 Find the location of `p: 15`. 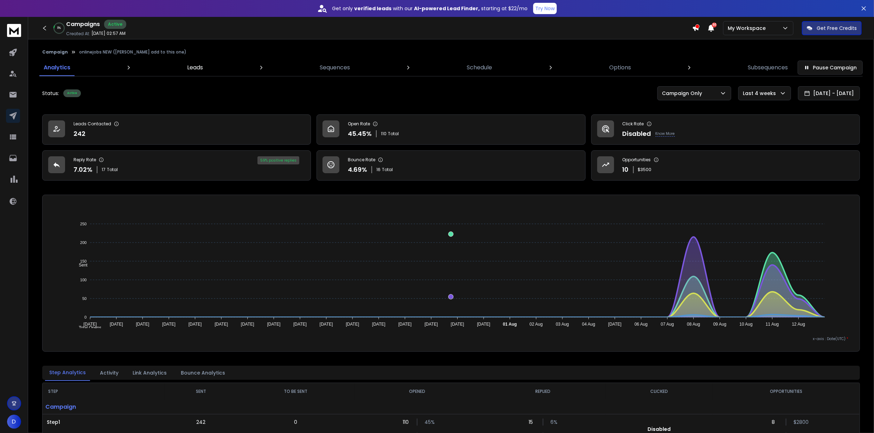

p: 15 is located at coordinates (532, 422).